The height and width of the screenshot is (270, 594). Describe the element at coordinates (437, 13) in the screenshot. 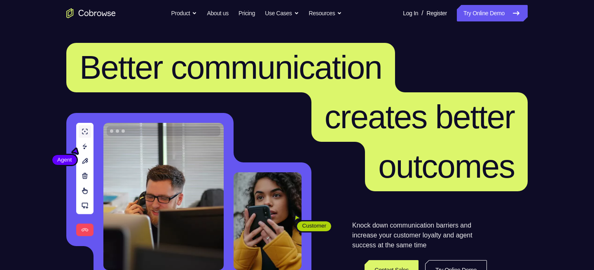

I see `a: Register` at that location.